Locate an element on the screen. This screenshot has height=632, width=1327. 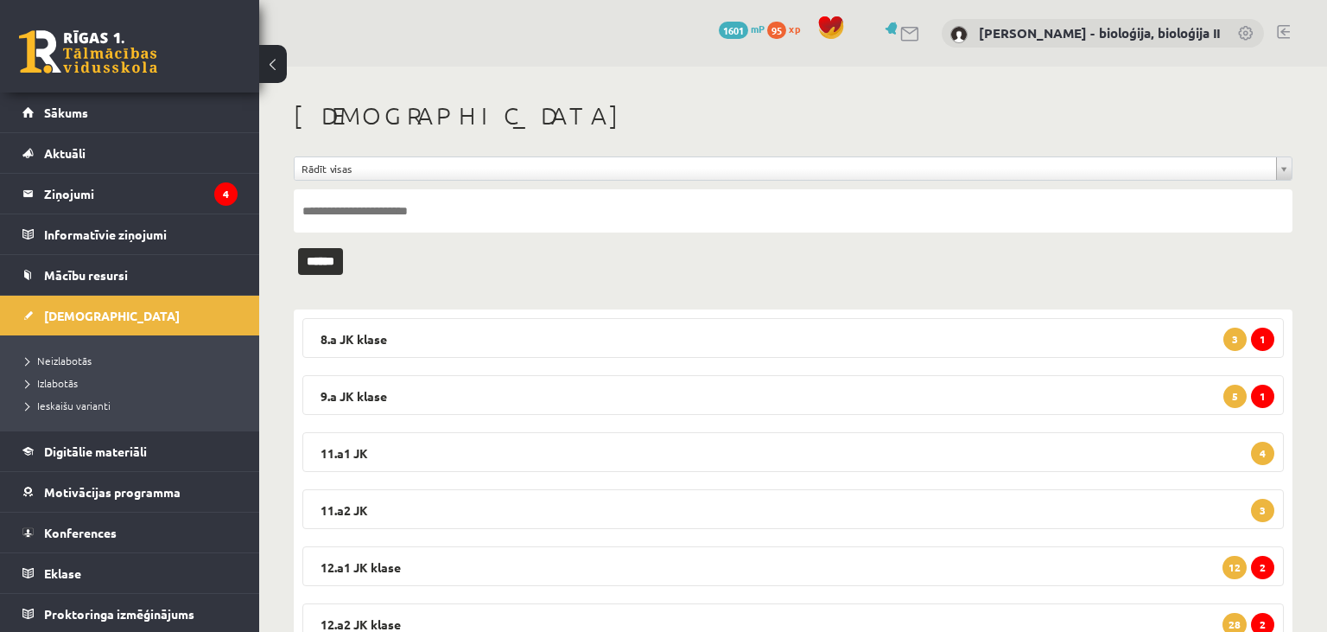
span: 2 is located at coordinates (1262, 567).